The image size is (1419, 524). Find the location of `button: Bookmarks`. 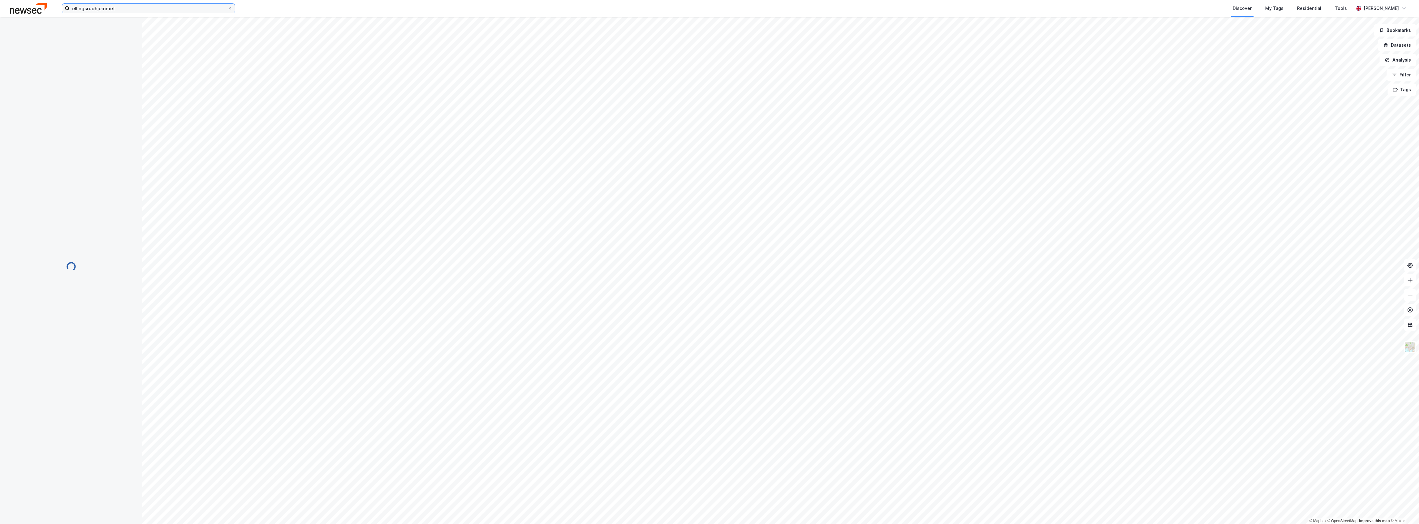

button: Bookmarks is located at coordinates (1396, 30).